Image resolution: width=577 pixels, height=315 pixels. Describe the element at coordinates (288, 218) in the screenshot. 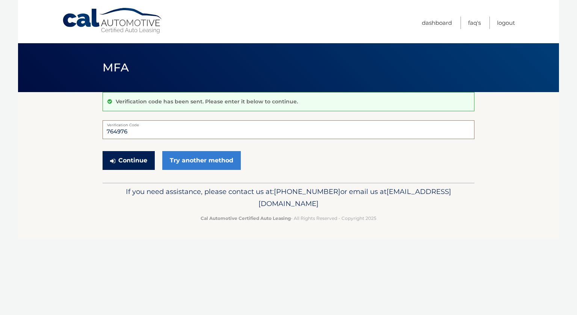

I see `p: - All Rights Reserved - Copyright 2025` at that location.